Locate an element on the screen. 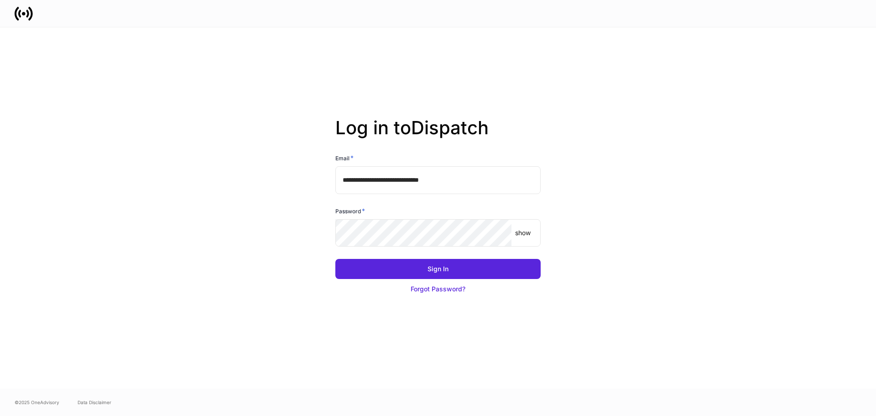 The width and height of the screenshot is (876, 416). h2: Log in to Dispatch is located at coordinates (438, 135).